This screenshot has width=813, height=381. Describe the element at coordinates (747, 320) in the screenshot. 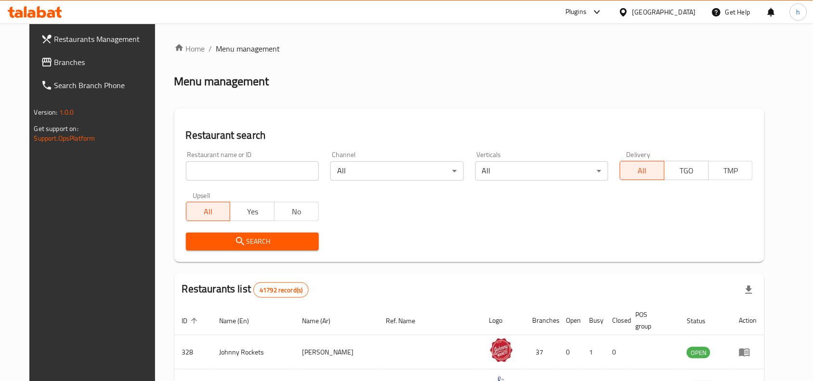

I see `th: Action` at that location.